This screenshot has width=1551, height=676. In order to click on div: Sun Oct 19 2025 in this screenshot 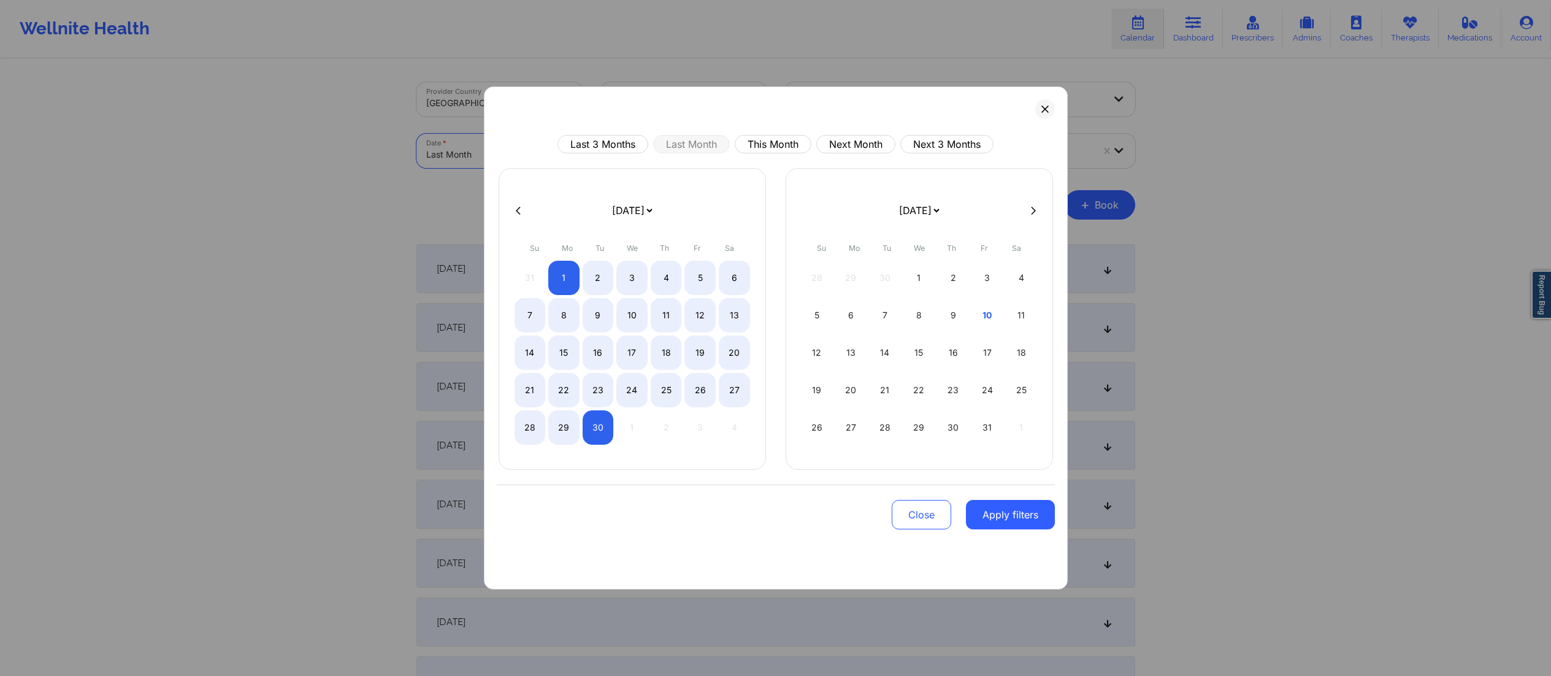, I will do `click(817, 390)`.